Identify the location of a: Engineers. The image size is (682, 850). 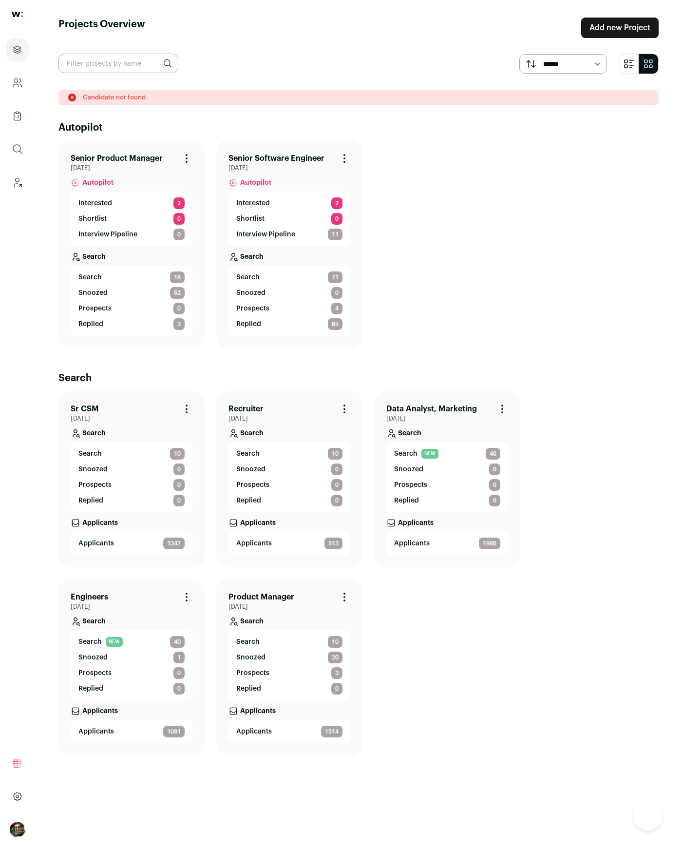
(89, 597).